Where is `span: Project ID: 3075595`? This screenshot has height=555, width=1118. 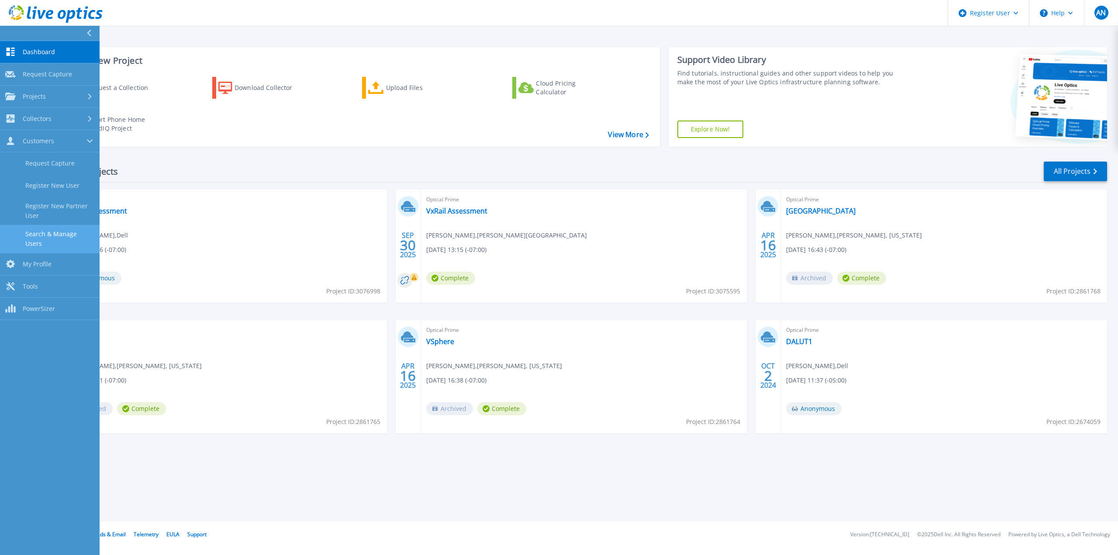 span: Project ID: 3075595 is located at coordinates (713, 291).